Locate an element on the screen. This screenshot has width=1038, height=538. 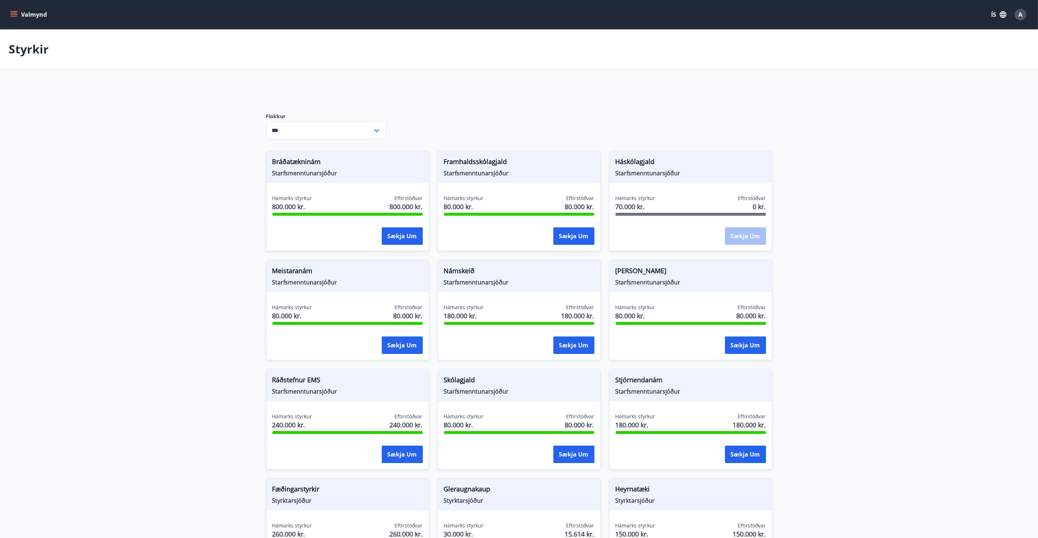
span: Fæðingarstyrkir is located at coordinates (348, 490).